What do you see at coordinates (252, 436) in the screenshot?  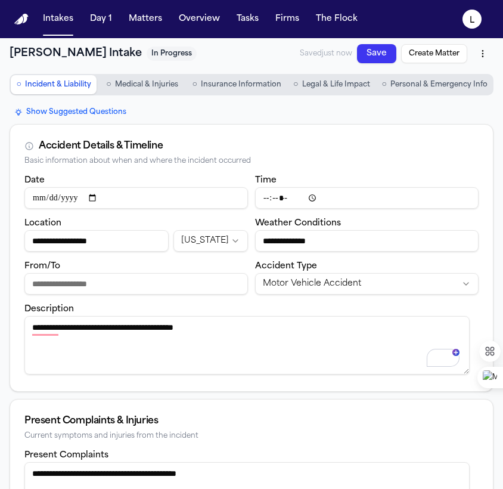 I see `div: Current symptoms and injuries from the incident` at bounding box center [252, 436].